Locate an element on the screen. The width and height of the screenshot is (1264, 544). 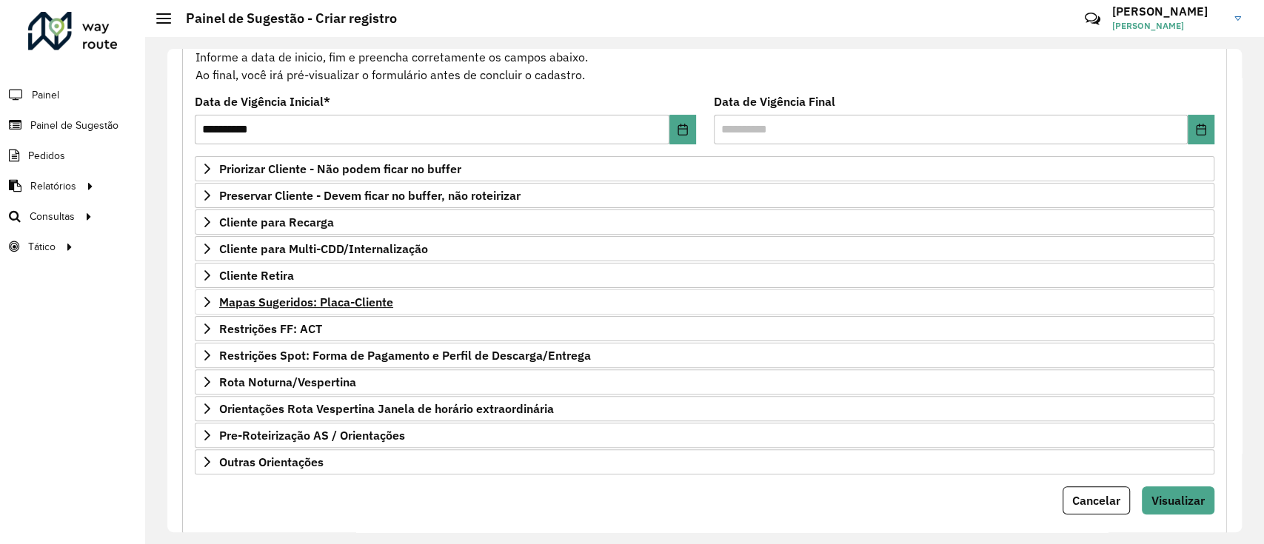
a: Outras Orientações is located at coordinates (704, 462).